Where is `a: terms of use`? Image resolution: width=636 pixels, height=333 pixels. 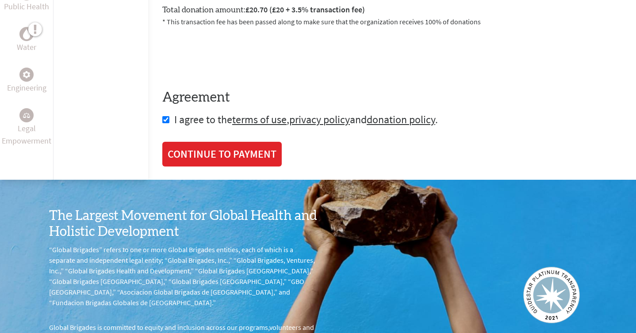
a: terms of use is located at coordinates (259, 119).